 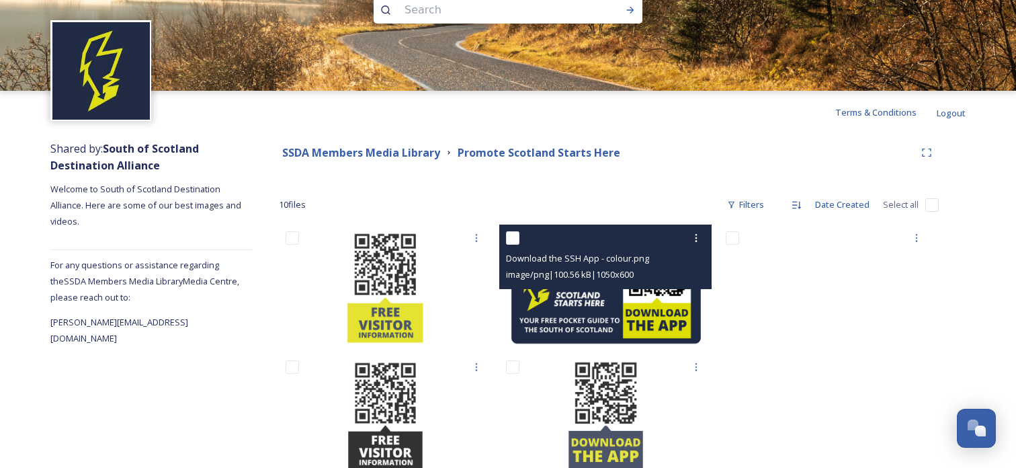 I want to click on span: Select all, so click(x=900, y=204).